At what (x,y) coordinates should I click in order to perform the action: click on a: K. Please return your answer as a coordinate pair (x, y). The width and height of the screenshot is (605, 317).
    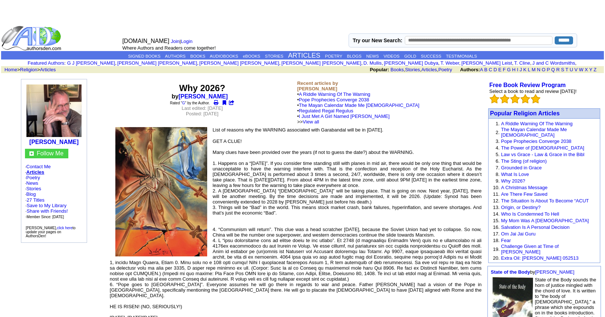
    Looking at the image, I should click on (524, 69).